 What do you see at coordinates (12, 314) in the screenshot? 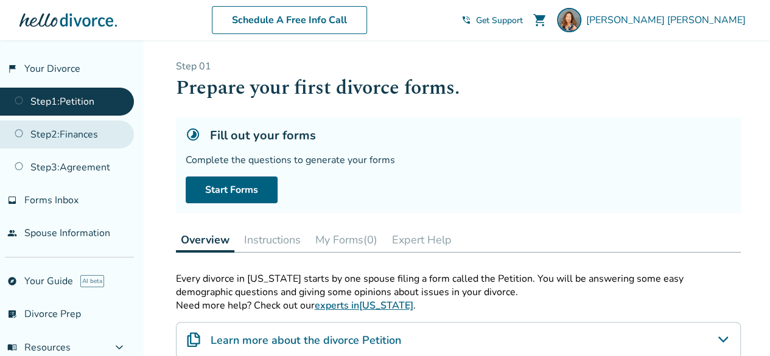
I see `span: list_alt_check` at bounding box center [12, 314].